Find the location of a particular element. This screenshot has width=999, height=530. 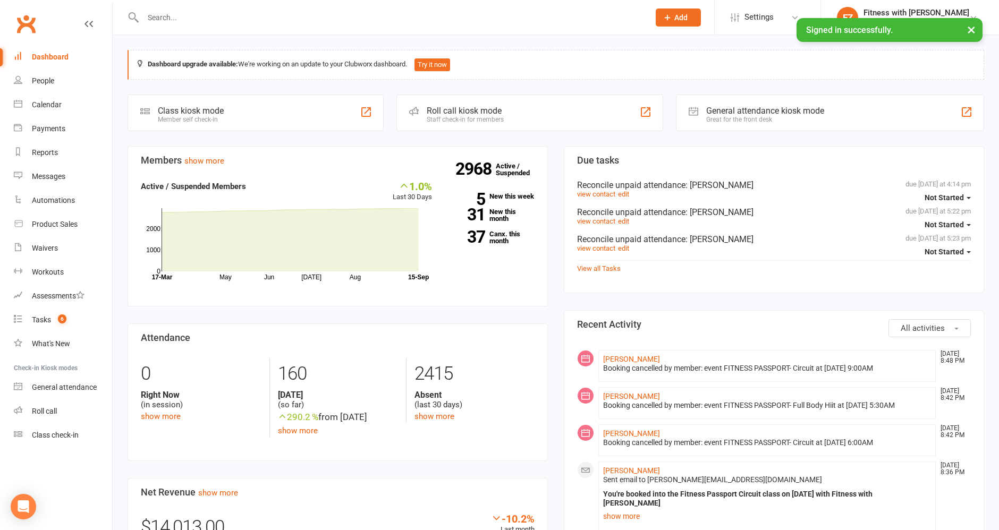

div: Tasks is located at coordinates (41, 320).